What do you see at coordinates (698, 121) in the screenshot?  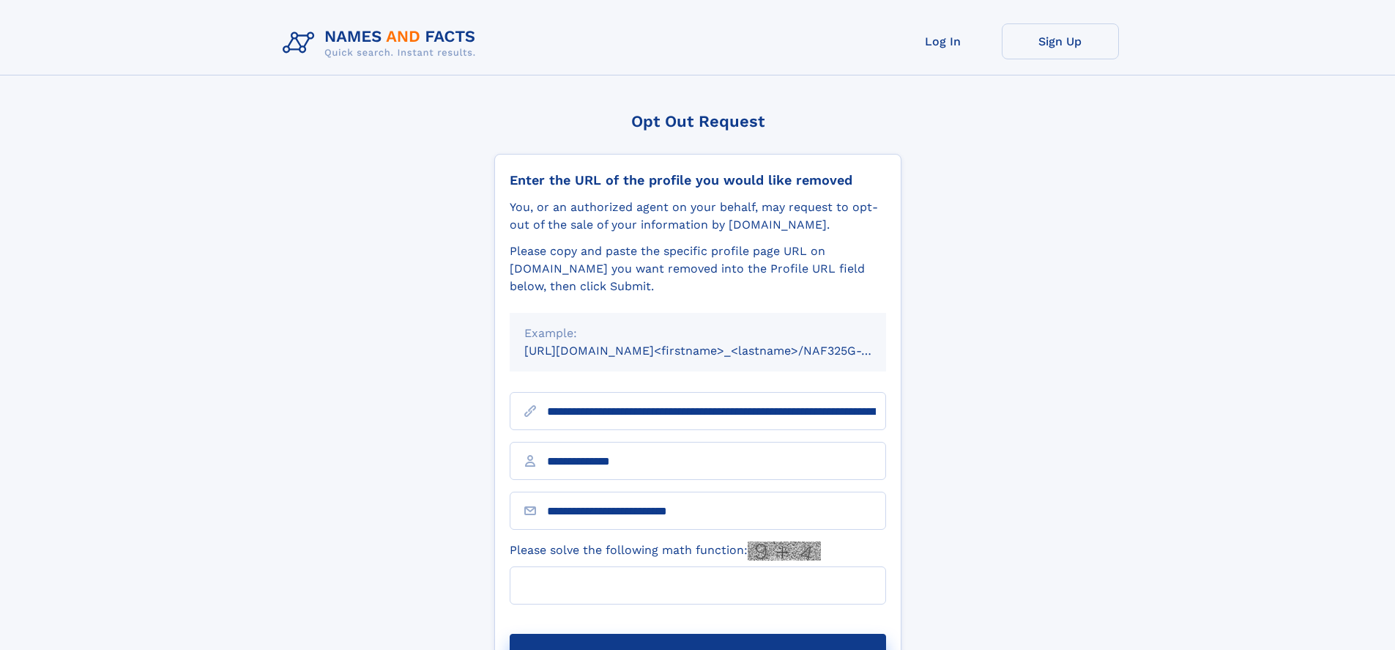 I see `div: Opt Out Request` at bounding box center [698, 121].